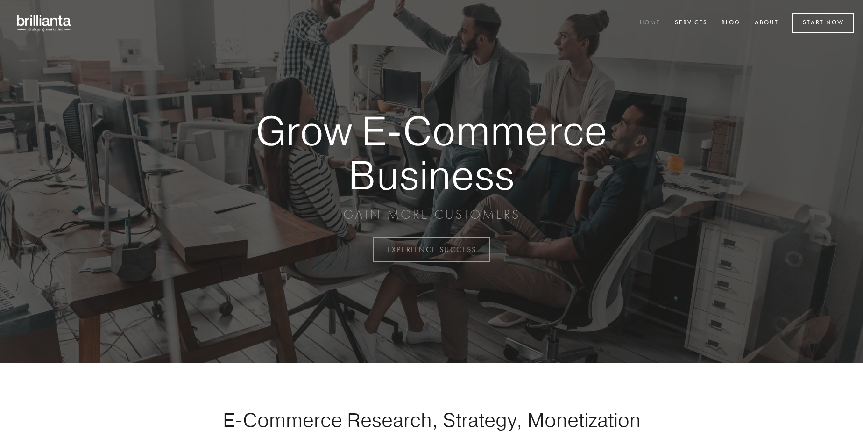 This screenshot has height=439, width=863. Describe the element at coordinates (731, 23) in the screenshot. I see `a: Blog` at that location.